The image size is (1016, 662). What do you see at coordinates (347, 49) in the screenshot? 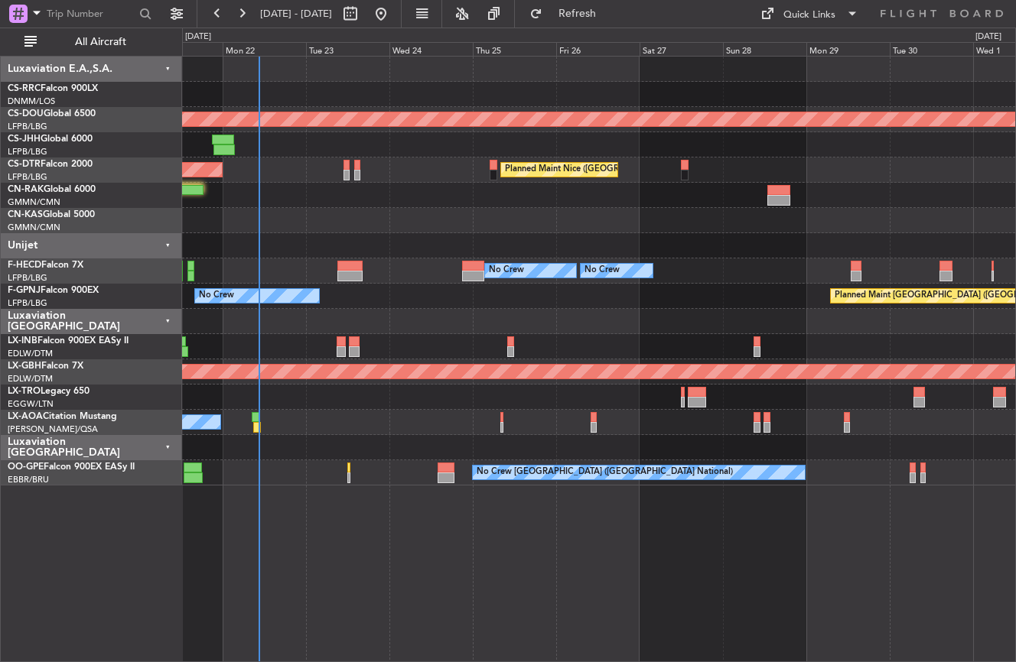
I see `div: Tue 23` at bounding box center [347, 49].